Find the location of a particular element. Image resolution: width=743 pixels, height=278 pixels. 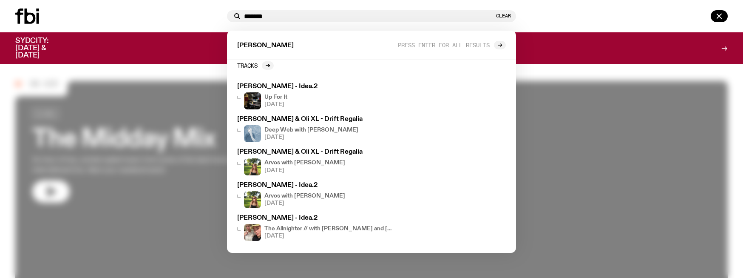

button: Clear is located at coordinates (504, 16).